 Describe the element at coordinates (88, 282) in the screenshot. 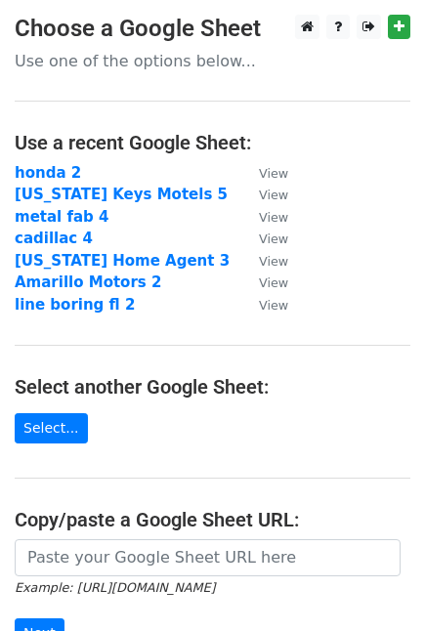

I see `a: Amarillo Motors 2` at that location.